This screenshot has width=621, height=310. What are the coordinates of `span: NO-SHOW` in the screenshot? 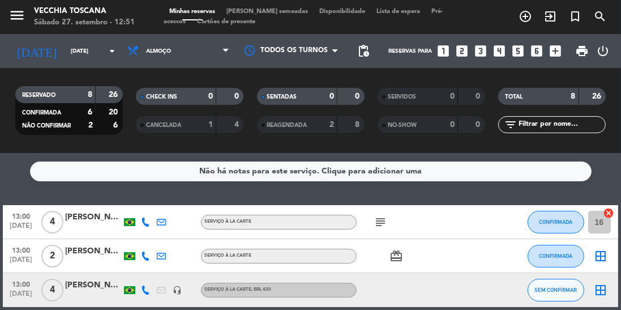 It's located at (402, 125).